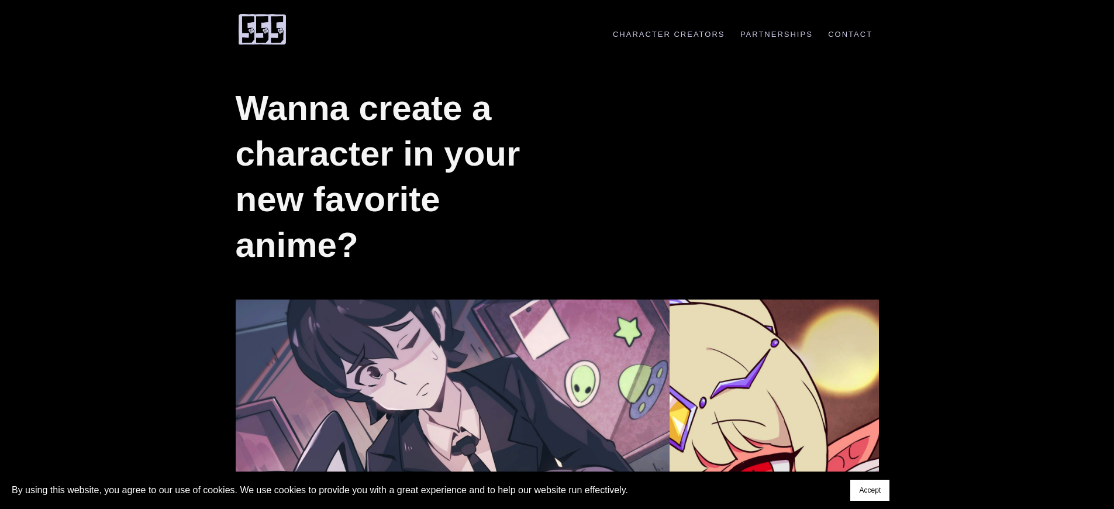 This screenshot has width=1114, height=509. Describe the element at coordinates (262, 29) in the screenshot. I see `img: 555 Comic` at that location.